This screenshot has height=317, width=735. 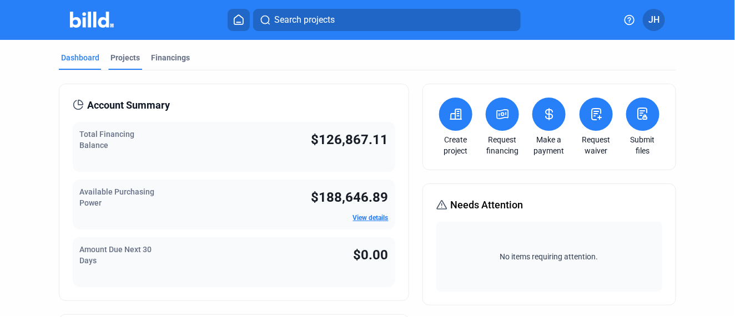 I want to click on span: No items requiring attention., so click(x=549, y=257).